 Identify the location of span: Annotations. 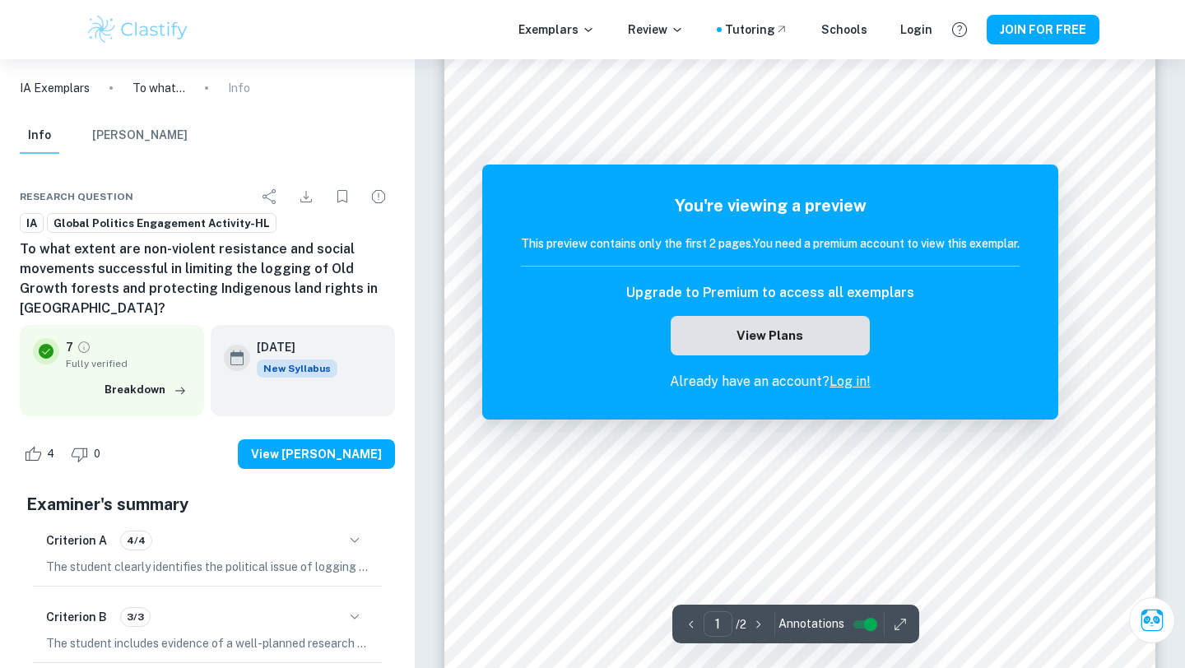
(811, 624).